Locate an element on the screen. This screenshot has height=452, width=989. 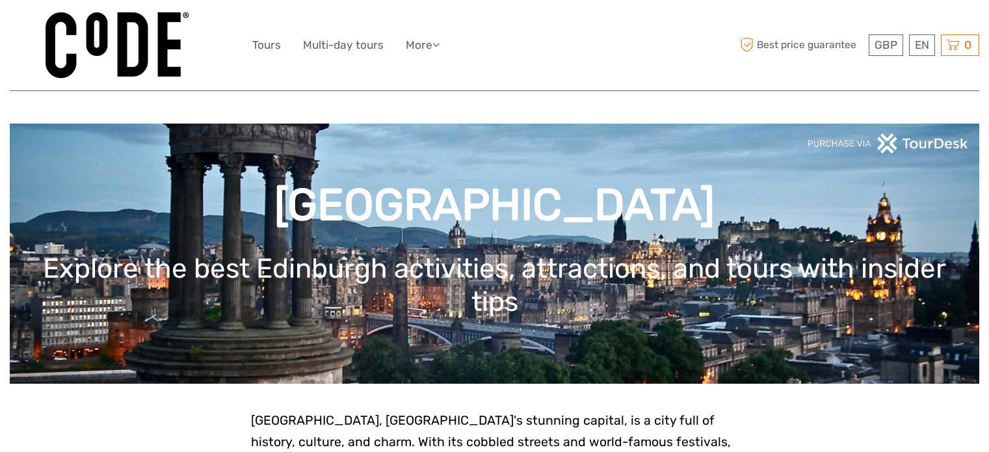
a: More is located at coordinates (423, 45).